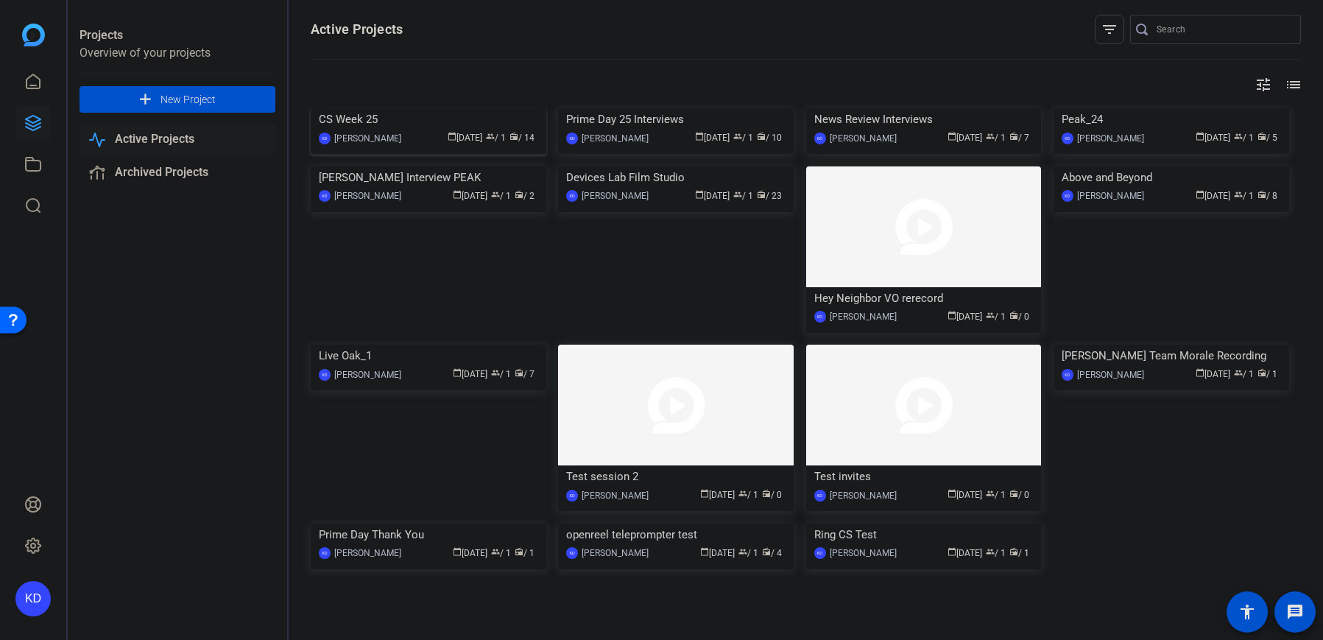  I want to click on div: Prime Day 25 Interviews, so click(676, 119).